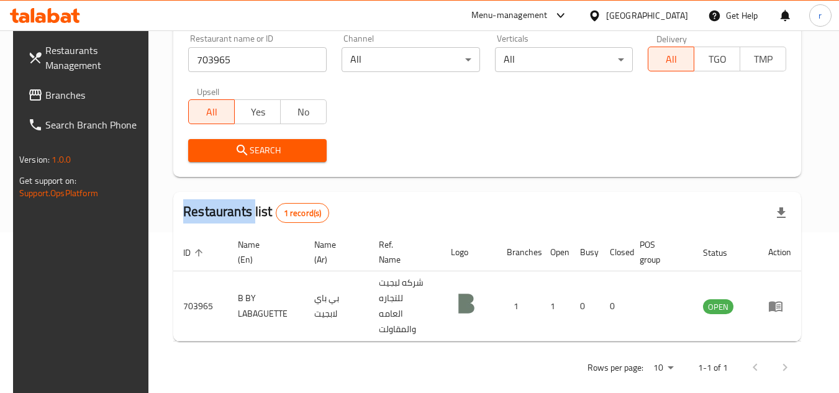  I want to click on button: TMP, so click(763, 59).